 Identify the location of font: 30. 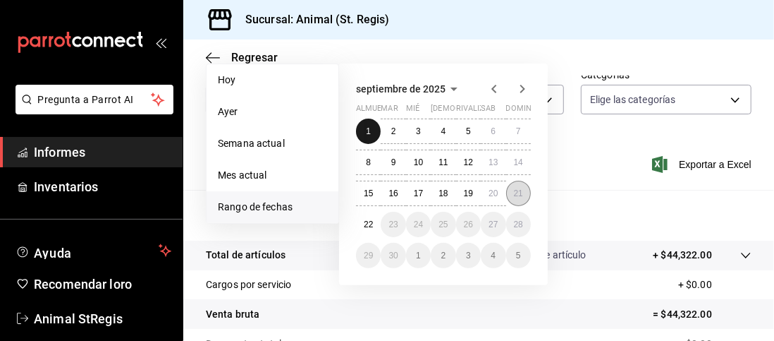
(393, 255).